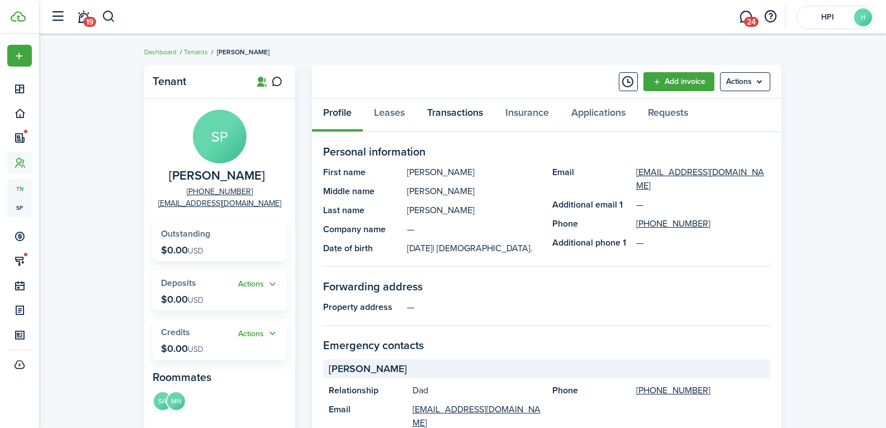  What do you see at coordinates (196, 52) in the screenshot?
I see `a: Tenants` at bounding box center [196, 52].